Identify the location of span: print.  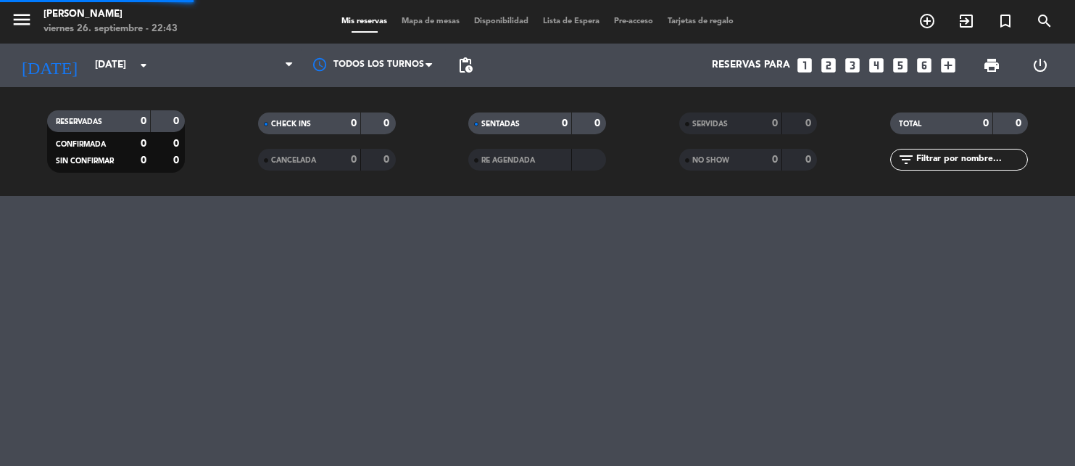
(992, 65).